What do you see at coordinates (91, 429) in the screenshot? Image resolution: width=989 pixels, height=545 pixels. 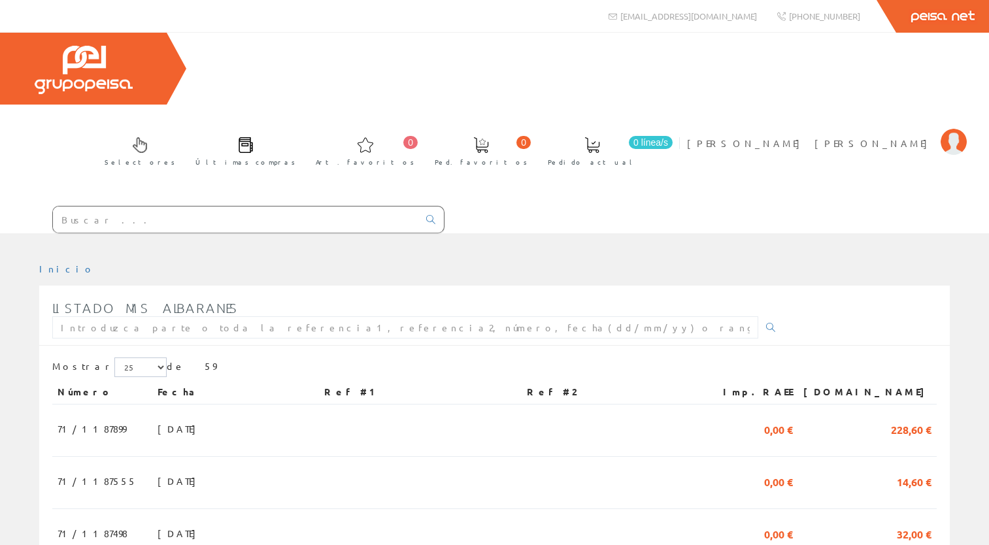 I see `span: 71/1187899` at bounding box center [91, 429].